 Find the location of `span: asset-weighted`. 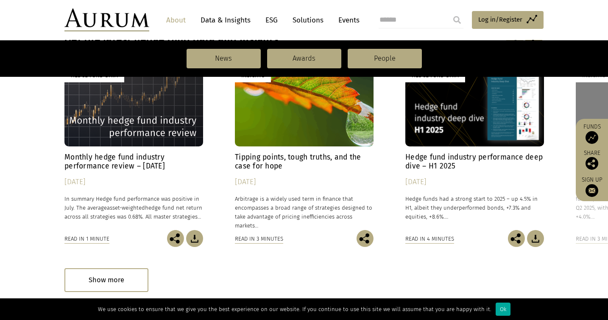

span: asset-weighted is located at coordinates (126, 207).